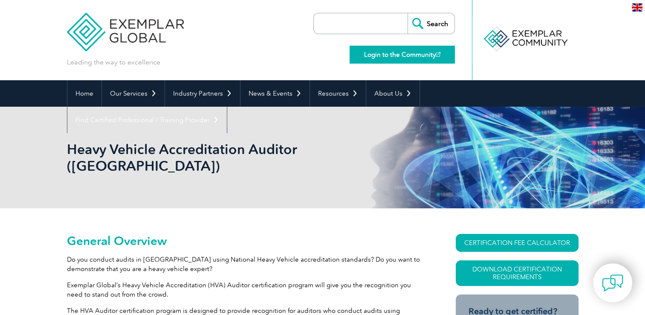 Image resolution: width=645 pixels, height=315 pixels. What do you see at coordinates (133, 93) in the screenshot?
I see `a: Our Services` at bounding box center [133, 93].